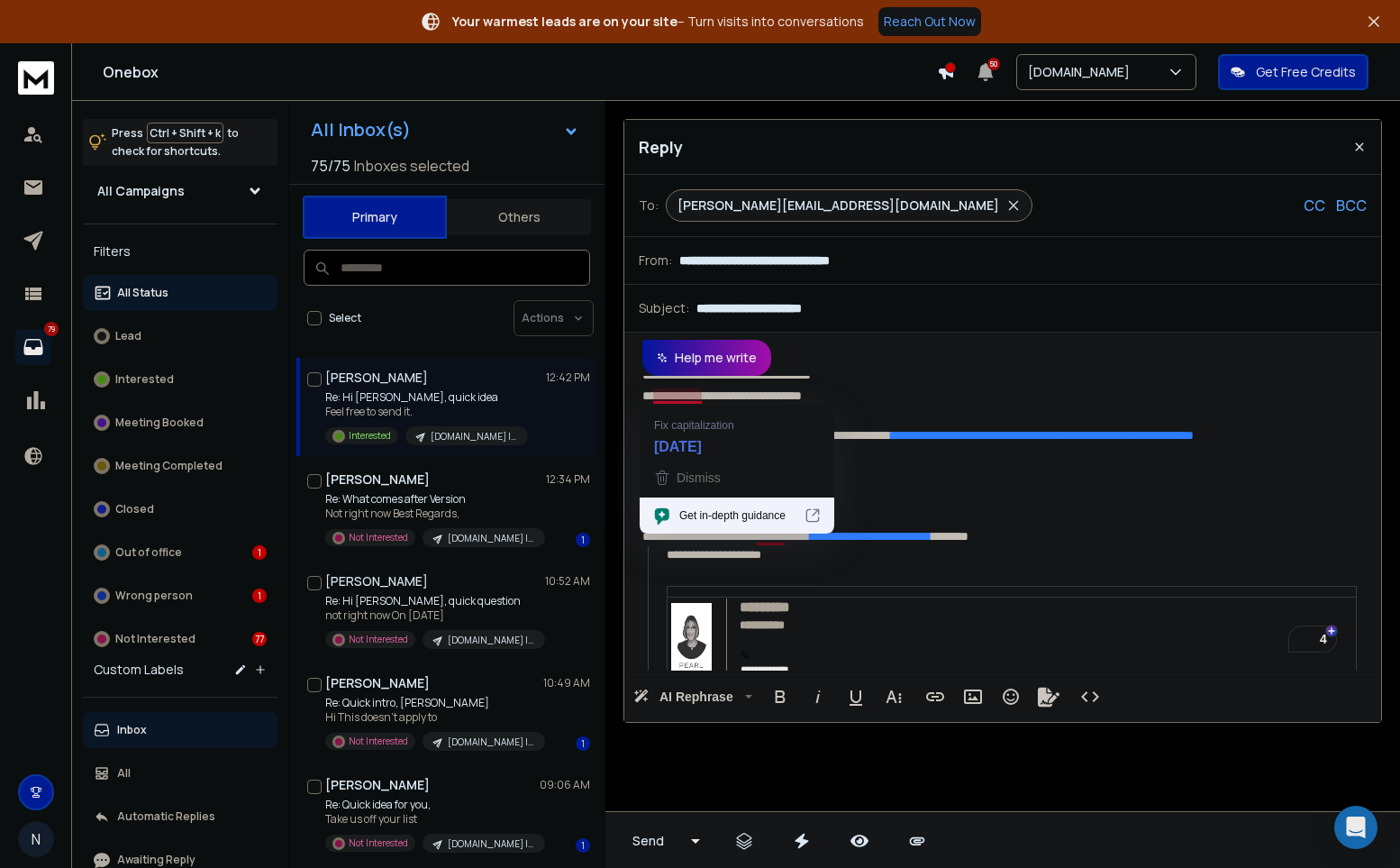 The image size is (1400, 868). What do you see at coordinates (142, 292) in the screenshot?
I see `p: All Status` at bounding box center [142, 292].